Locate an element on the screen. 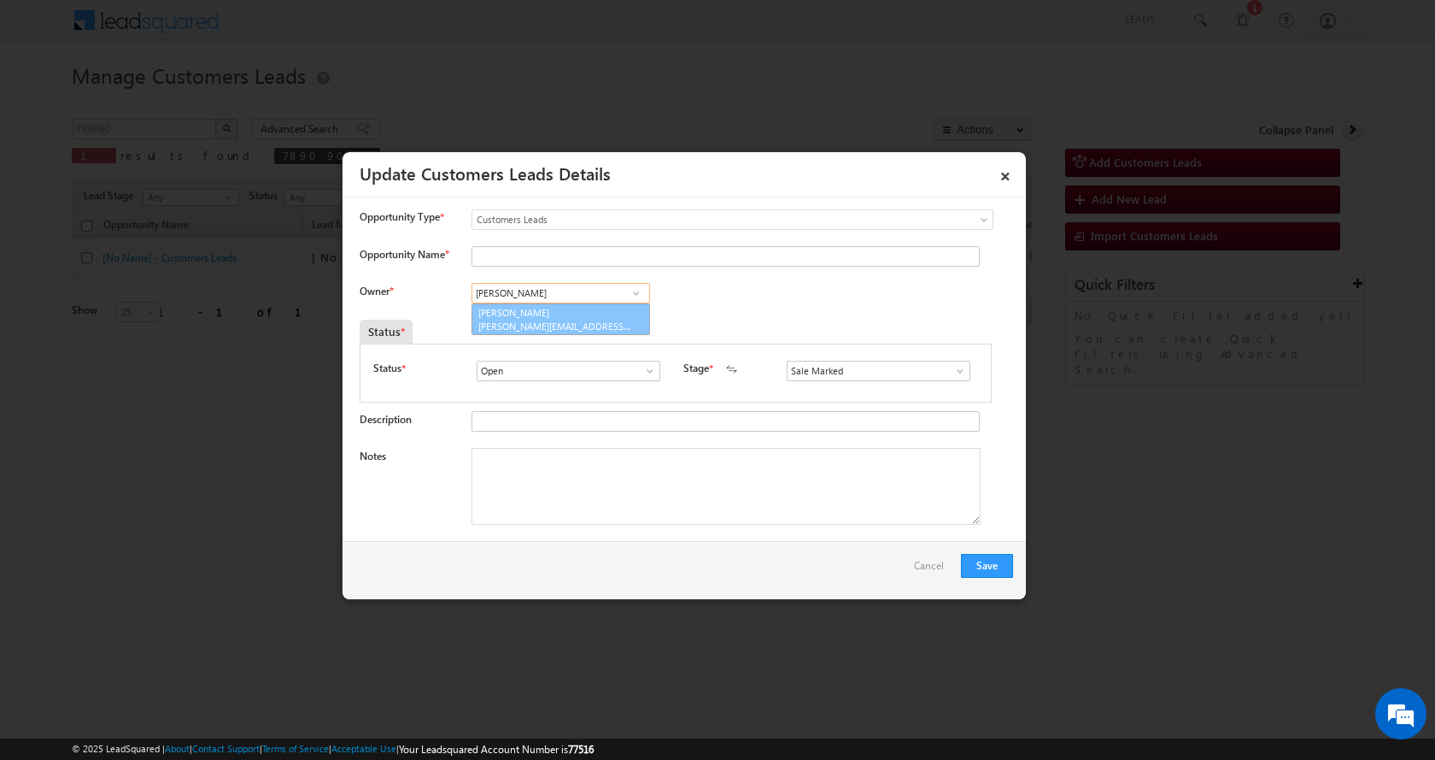  a: Customers Leads is located at coordinates (732, 220).